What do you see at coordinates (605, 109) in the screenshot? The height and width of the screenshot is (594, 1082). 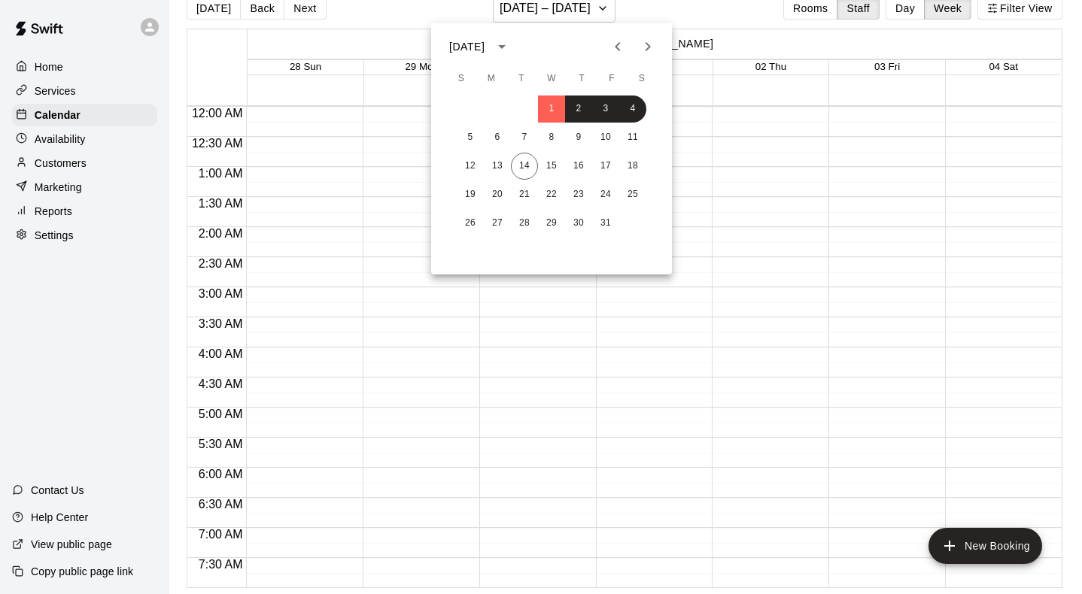 I see `button: 3` at bounding box center [605, 109].